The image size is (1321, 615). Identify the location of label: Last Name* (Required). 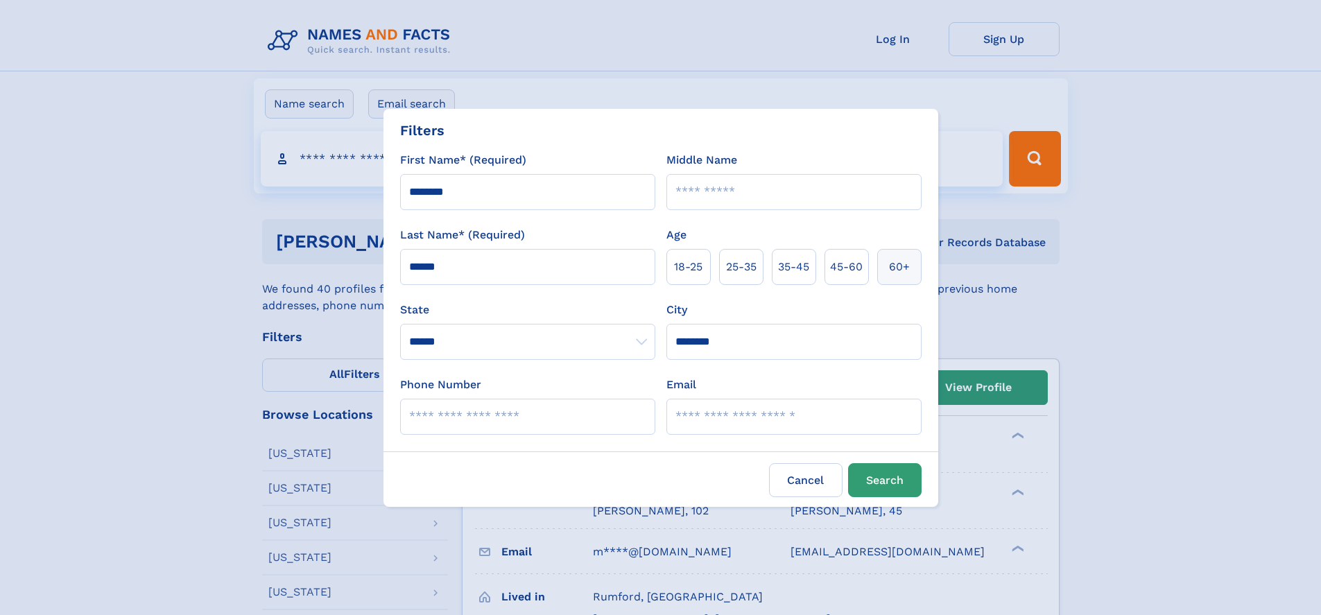
(463, 235).